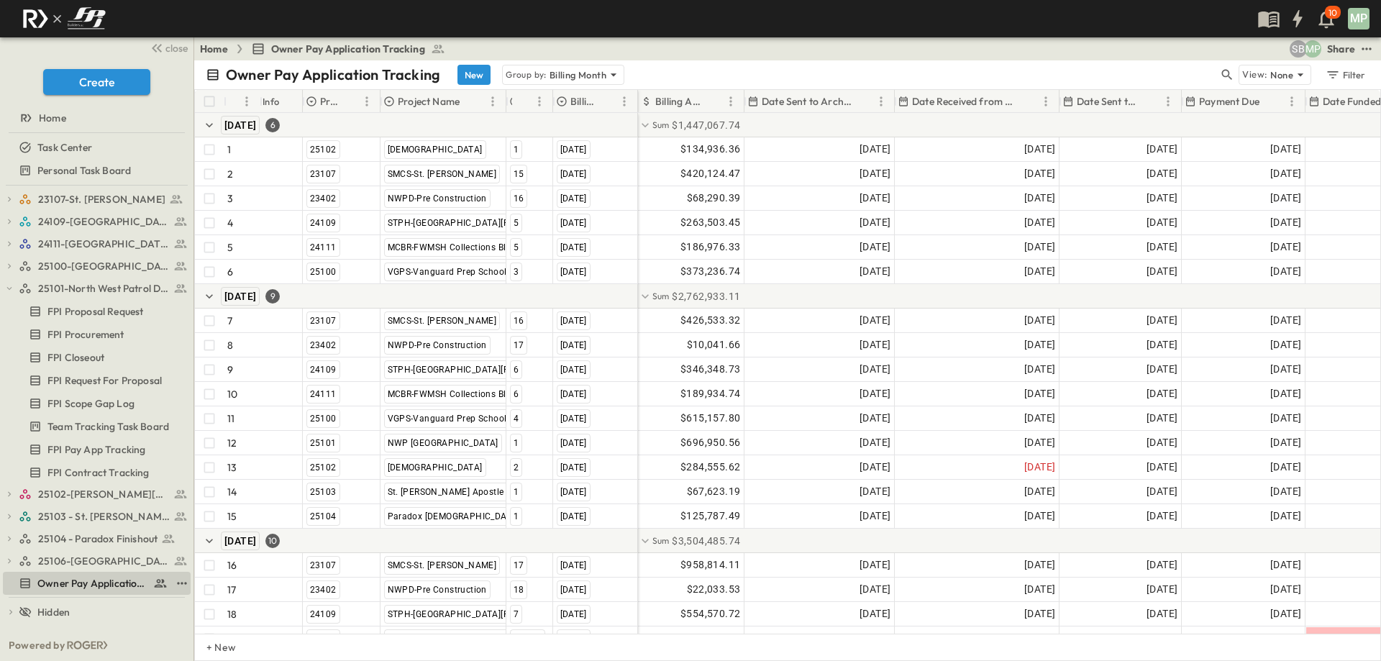  Describe the element at coordinates (348, 49) in the screenshot. I see `span: Owner Pay Application Tracking` at that location.